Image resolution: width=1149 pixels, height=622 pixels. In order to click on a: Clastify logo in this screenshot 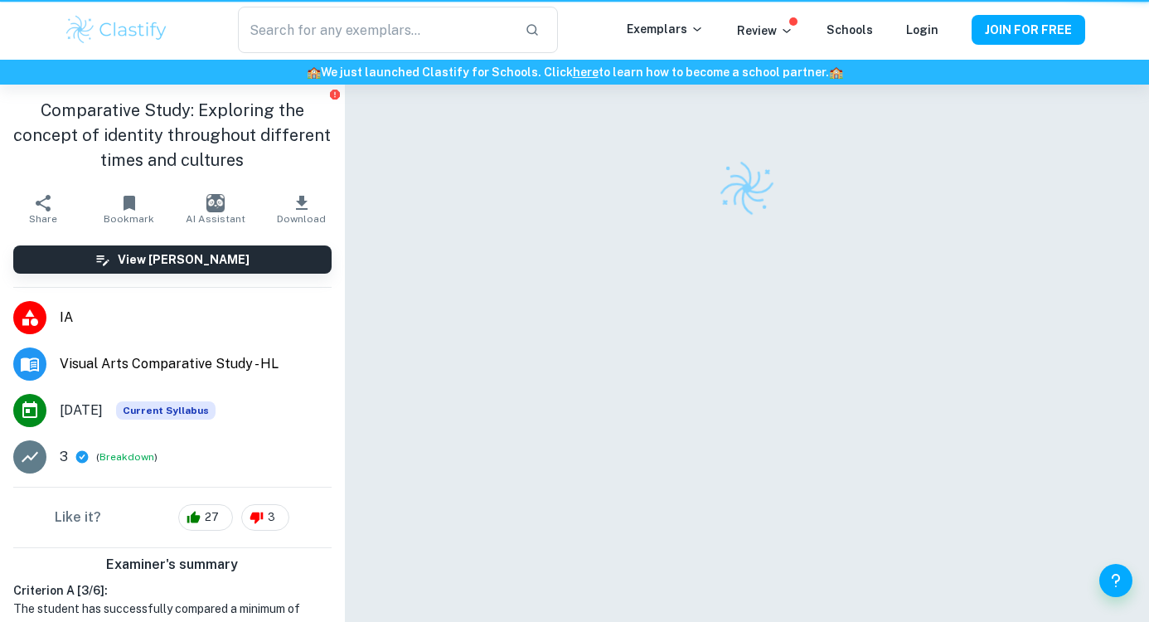, I will do `click(116, 30)`.